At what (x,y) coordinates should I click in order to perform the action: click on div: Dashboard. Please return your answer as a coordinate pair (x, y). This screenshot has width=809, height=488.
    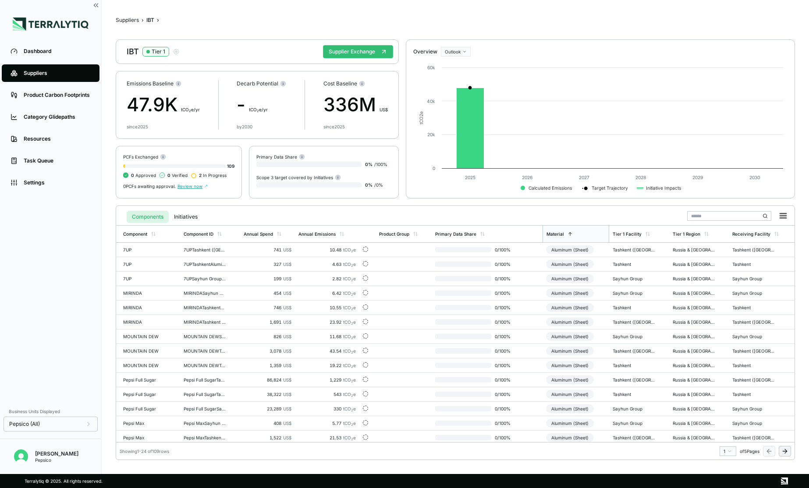
    Looking at the image, I should click on (57, 51).